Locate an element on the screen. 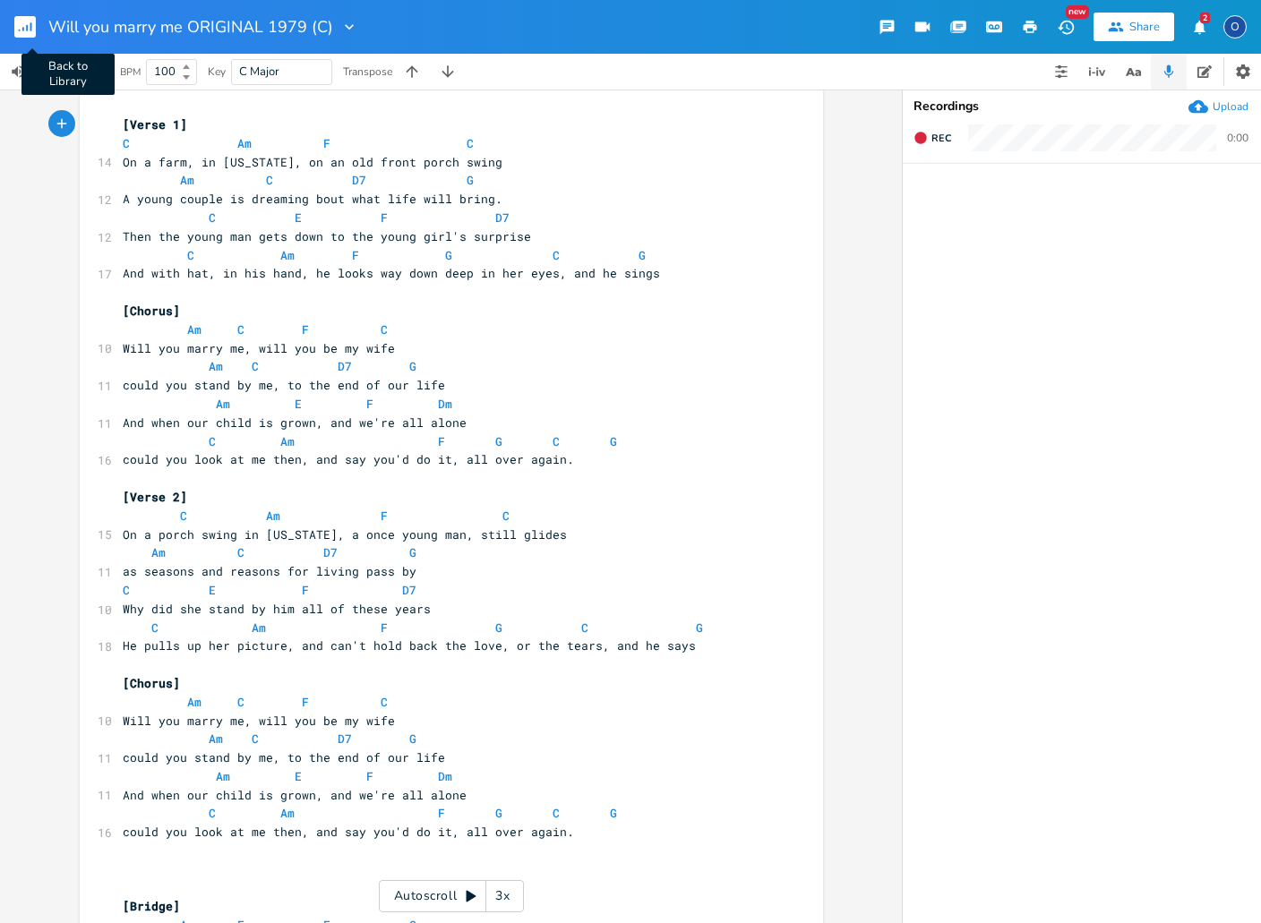 This screenshot has height=923, width=1261. span: Then the young man gets down to the young girl's surprise is located at coordinates (327, 236).